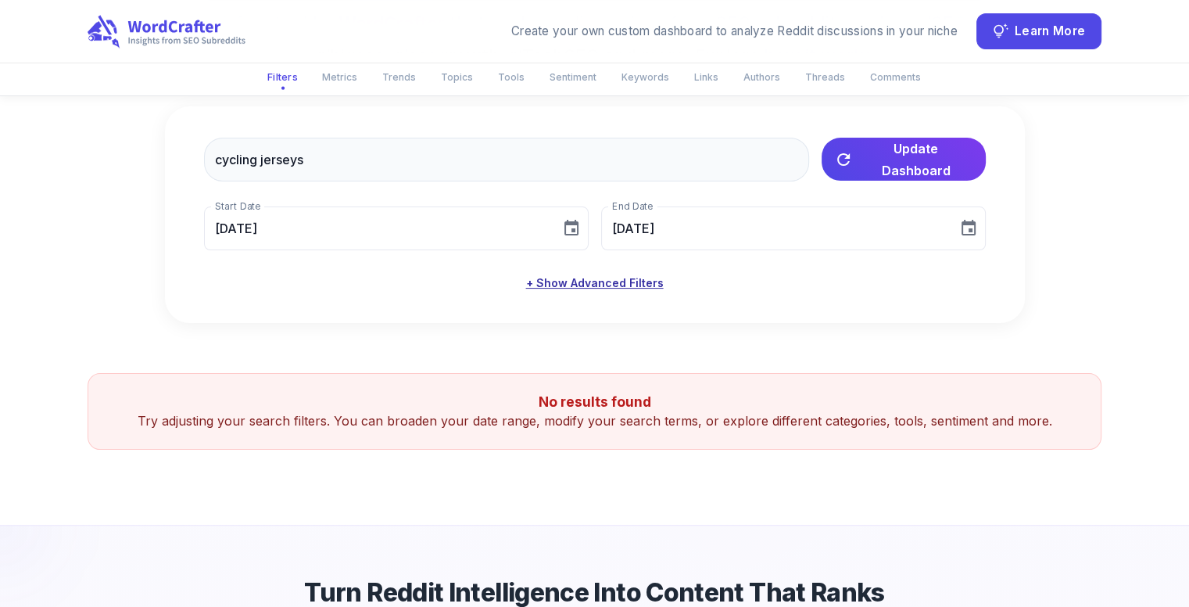 This screenshot has height=607, width=1189. What do you see at coordinates (1050, 31) in the screenshot?
I see `span: Learn More` at bounding box center [1050, 31].